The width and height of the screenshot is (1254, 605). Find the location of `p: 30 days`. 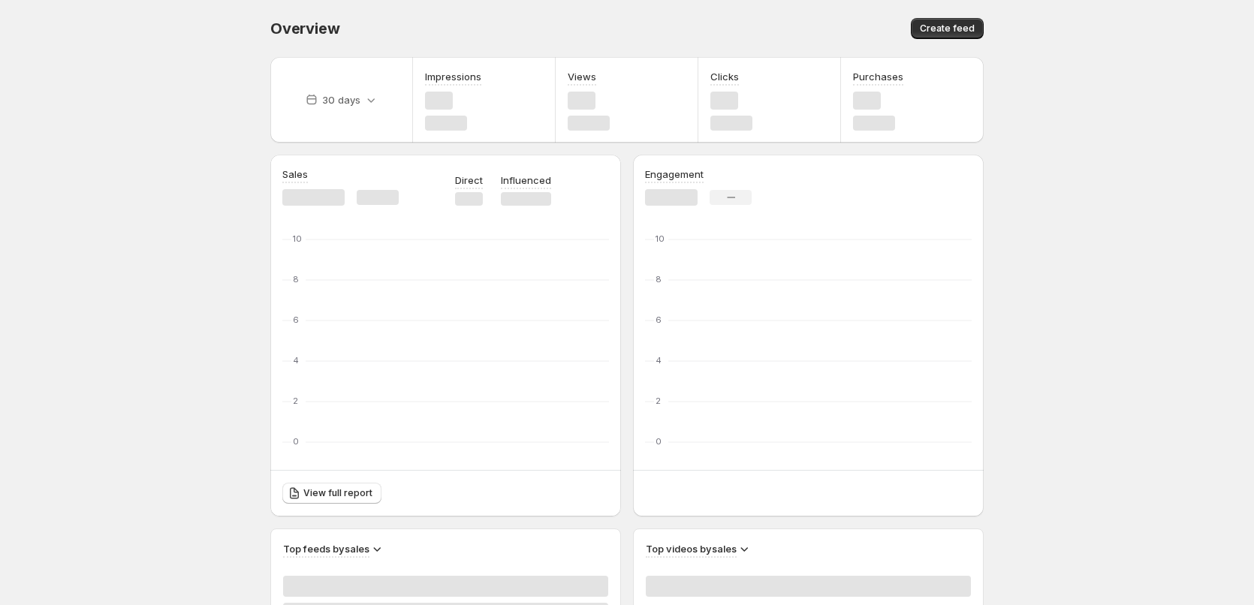

p: 30 days is located at coordinates (341, 100).